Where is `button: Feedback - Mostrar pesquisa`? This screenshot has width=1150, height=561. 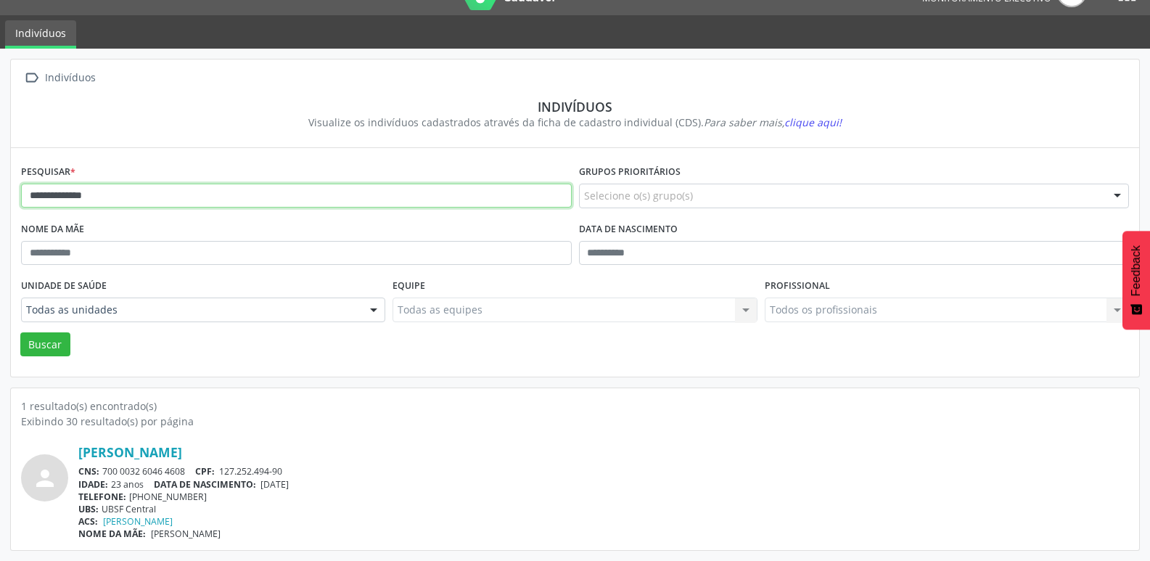 button: Feedback - Mostrar pesquisa is located at coordinates (1137, 280).